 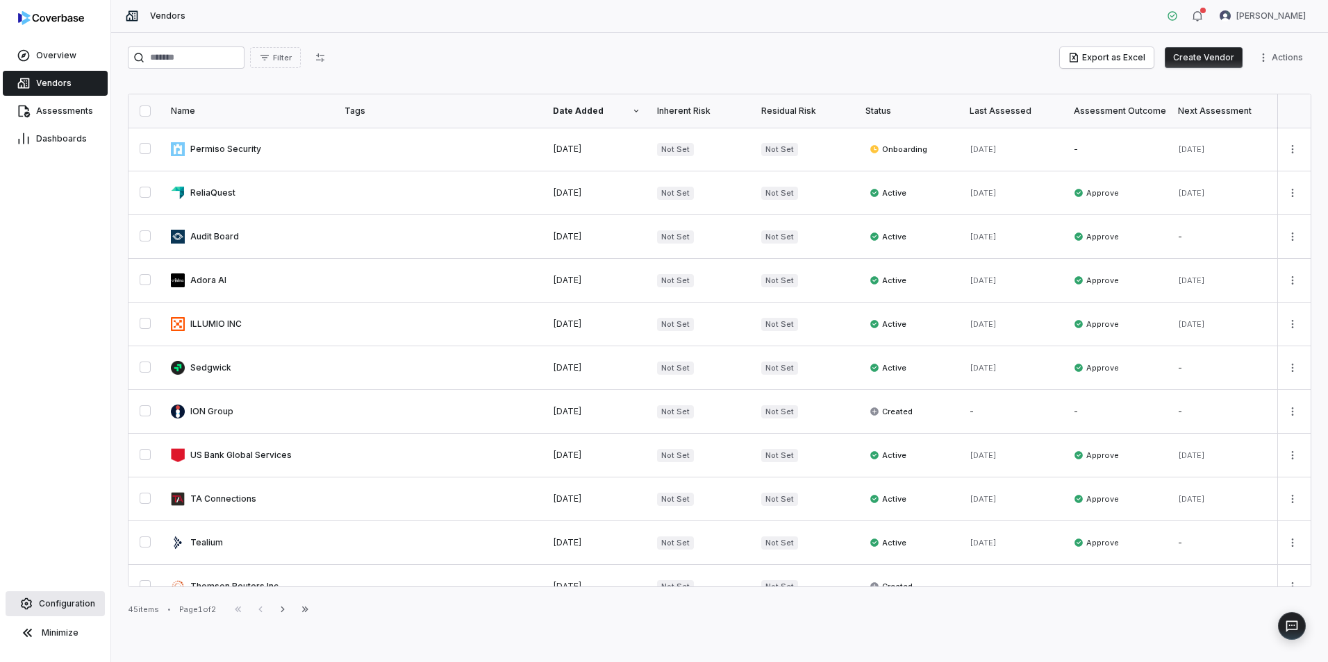 What do you see at coordinates (61, 139) in the screenshot?
I see `span: Dashboards` at bounding box center [61, 139].